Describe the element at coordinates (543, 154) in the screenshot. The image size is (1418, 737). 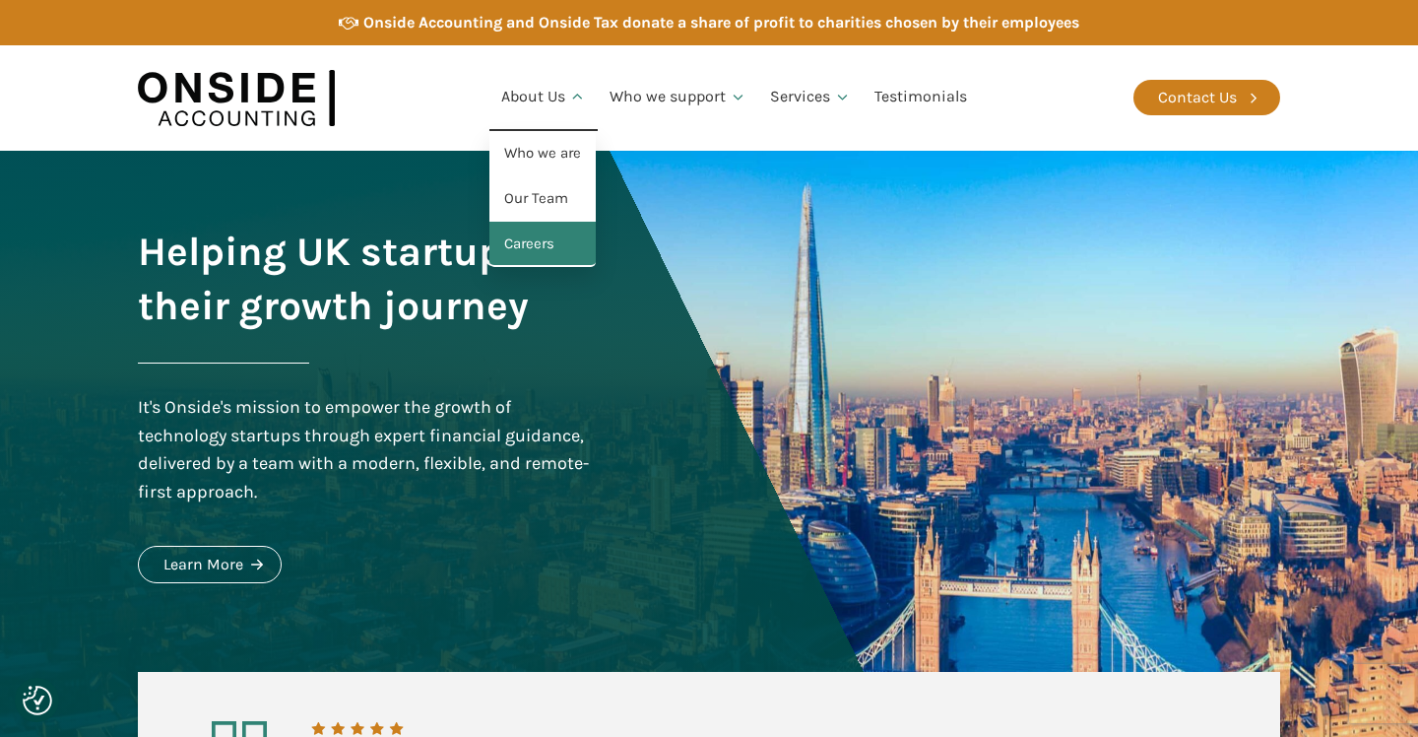
I see `a: Who we are` at that location.